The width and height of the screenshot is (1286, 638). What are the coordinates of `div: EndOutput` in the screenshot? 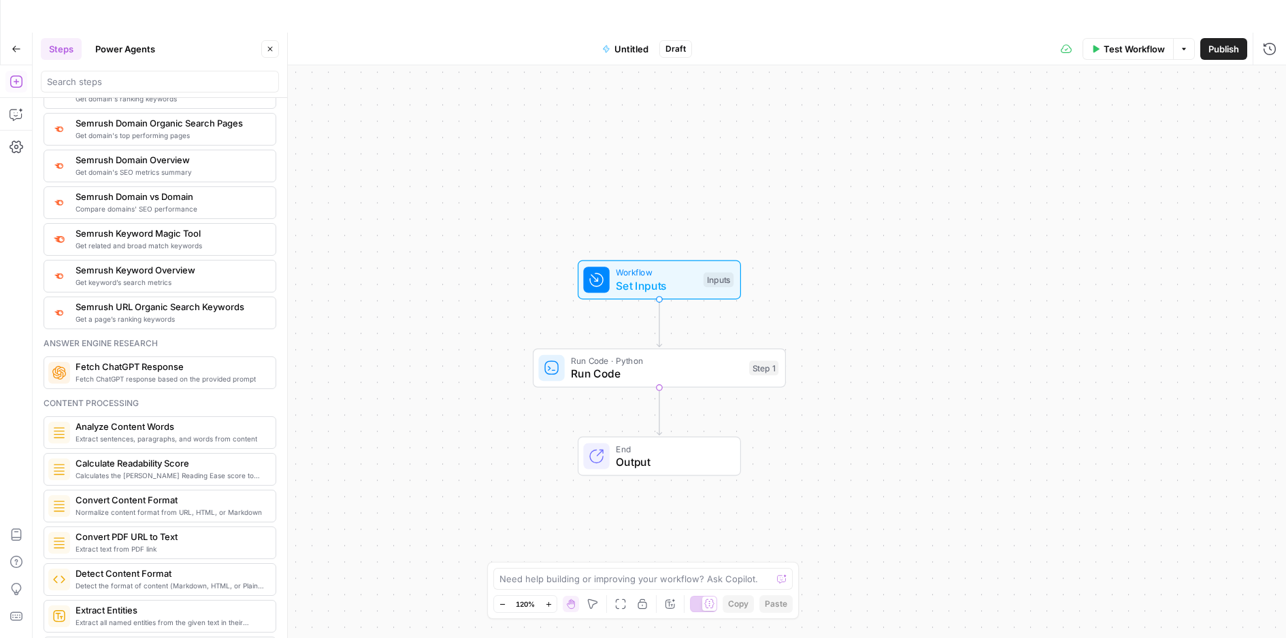 It's located at (659, 457).